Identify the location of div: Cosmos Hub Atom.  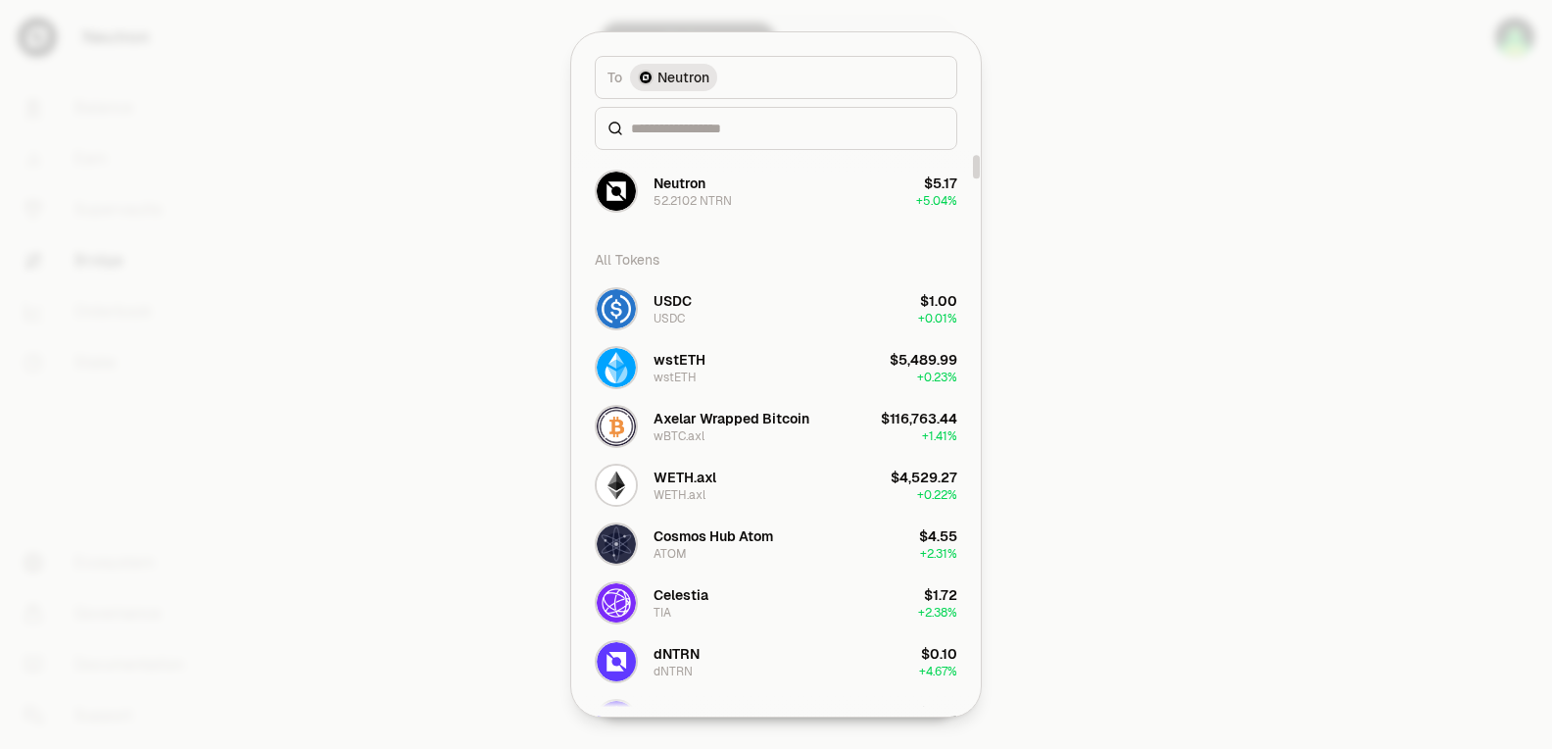
(713, 536).